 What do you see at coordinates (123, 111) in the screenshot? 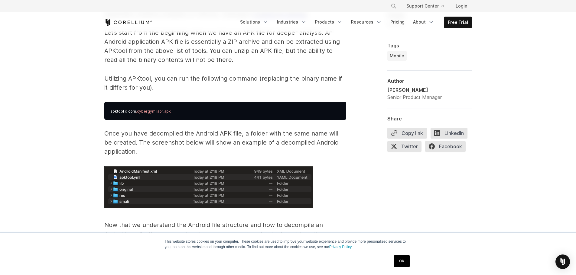
I see `span: apktool d com` at bounding box center [123, 111].